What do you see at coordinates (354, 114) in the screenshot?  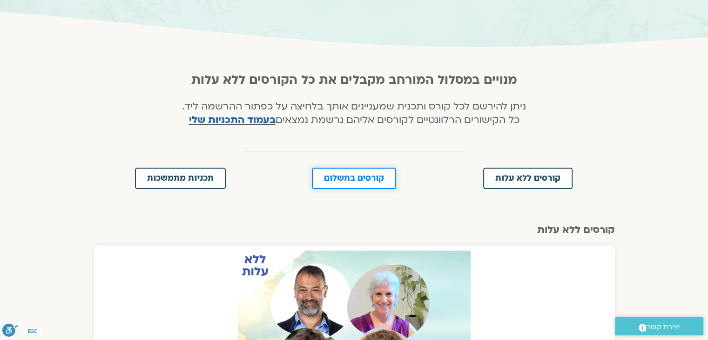 I see `h4: ניתן להירשם לכל קורס ותכנית שמעניינים אותך בלחיצה על כפתור ההרשמה ליד. כל הקישורים הרלוונטיים לקו...` at bounding box center [354, 114].